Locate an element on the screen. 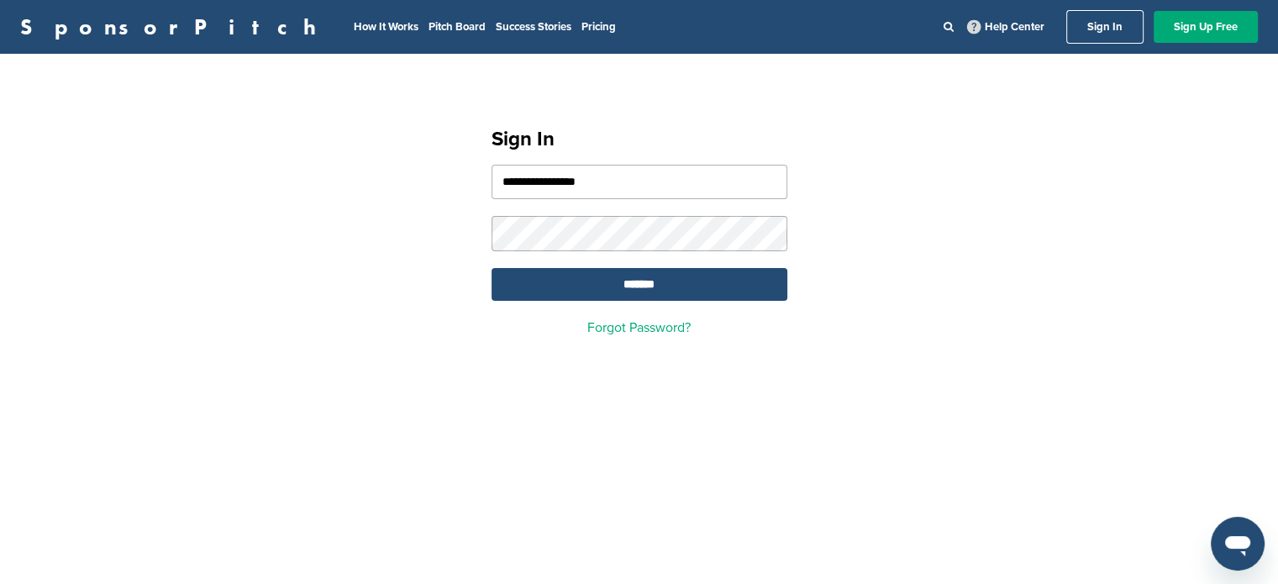  a: Sign Up Free is located at coordinates (1206, 27).